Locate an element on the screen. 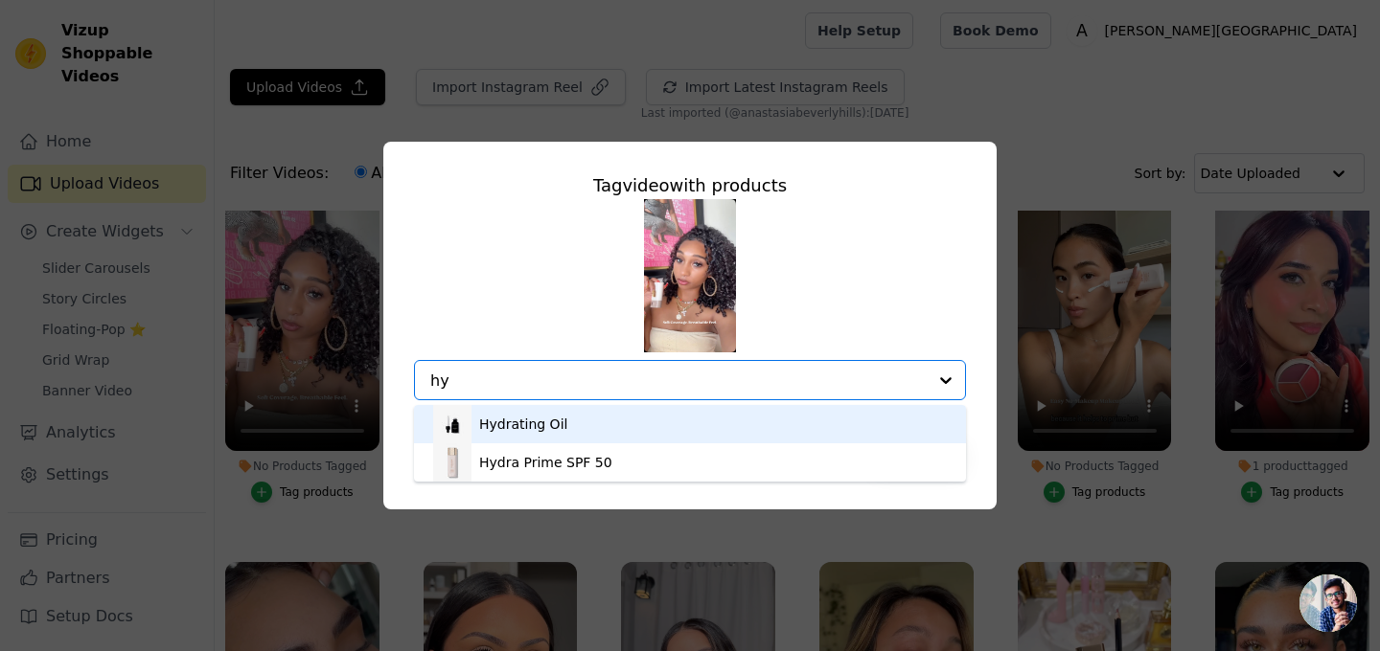  div: Hydrating Oil is located at coordinates (523, 424).